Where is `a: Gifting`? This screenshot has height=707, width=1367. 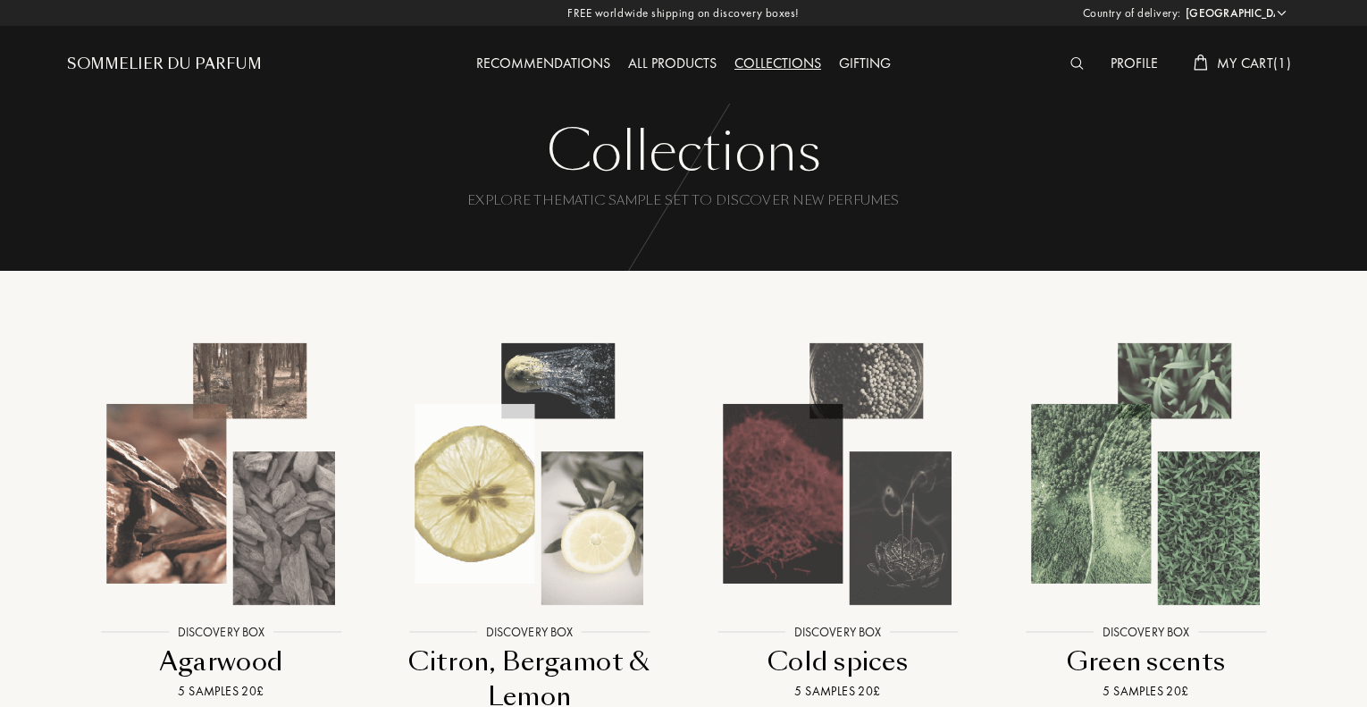
a: Gifting is located at coordinates (865, 63).